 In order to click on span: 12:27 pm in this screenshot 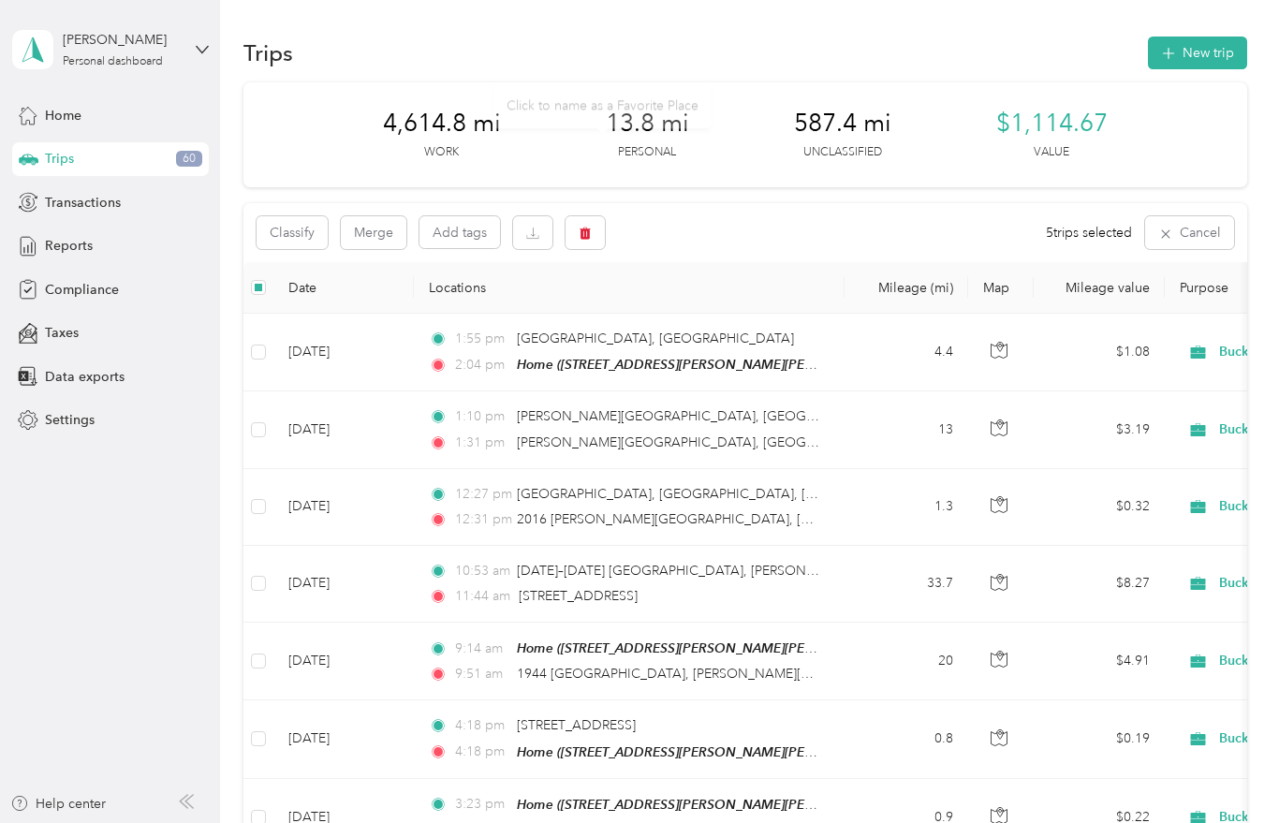, I will do `click(481, 495)`.